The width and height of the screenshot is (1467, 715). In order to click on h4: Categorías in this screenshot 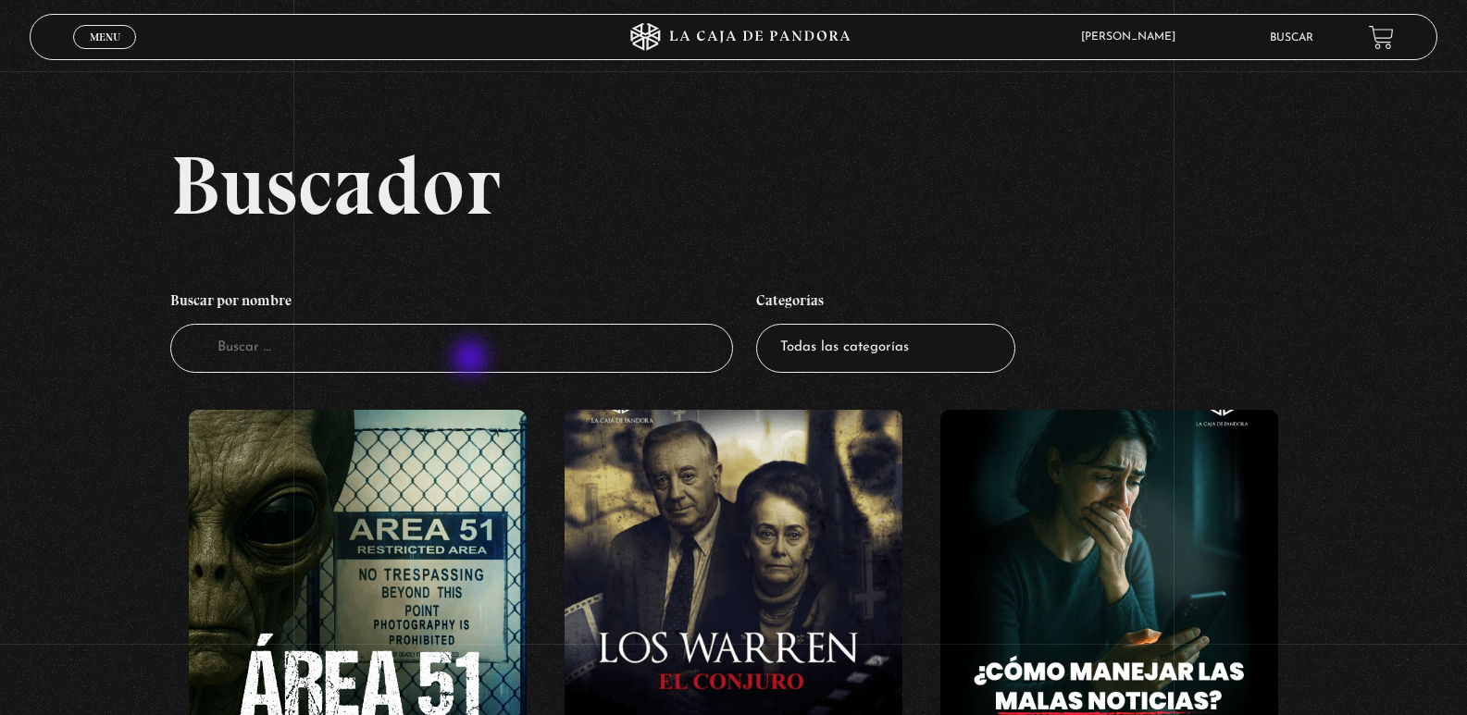, I will do `click(885, 303)`.